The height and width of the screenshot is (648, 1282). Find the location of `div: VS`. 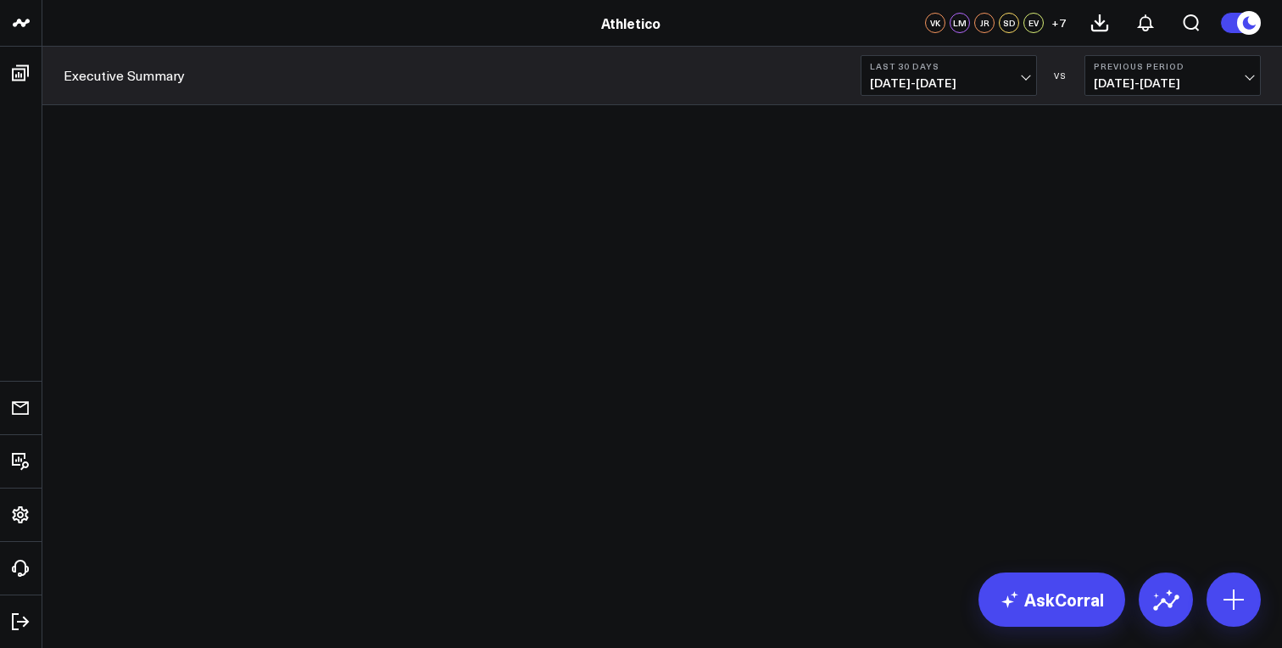

div: VS is located at coordinates (1061, 75).